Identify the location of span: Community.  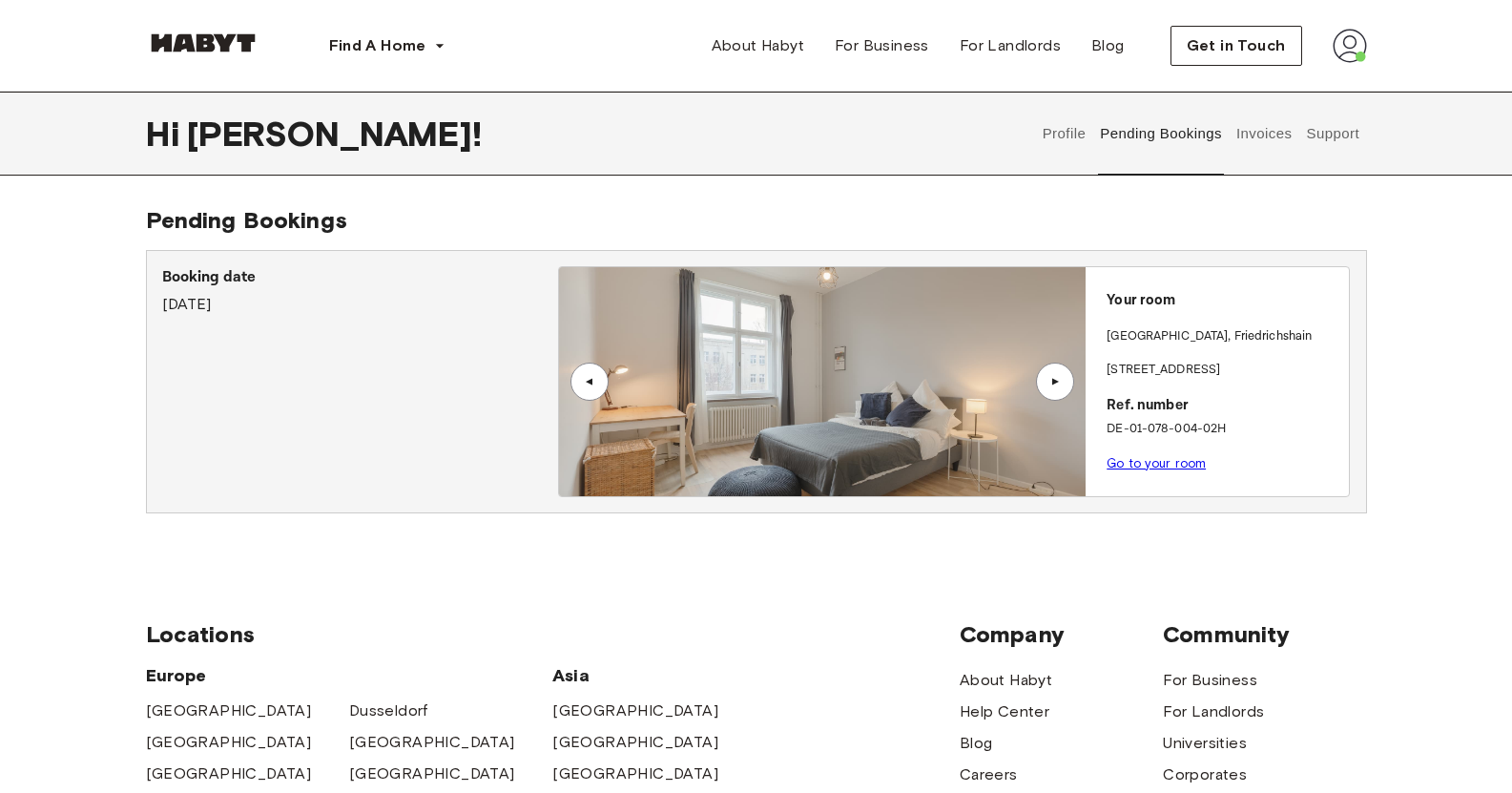
(1264, 635).